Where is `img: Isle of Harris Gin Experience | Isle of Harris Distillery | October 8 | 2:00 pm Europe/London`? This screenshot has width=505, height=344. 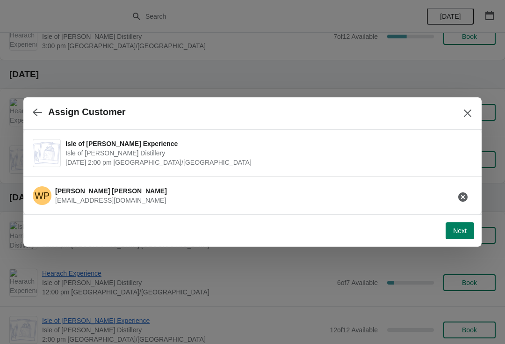 img: Isle of Harris Gin Experience | Isle of Harris Distillery | October 8 | 2:00 pm Europe/London is located at coordinates (47, 153).